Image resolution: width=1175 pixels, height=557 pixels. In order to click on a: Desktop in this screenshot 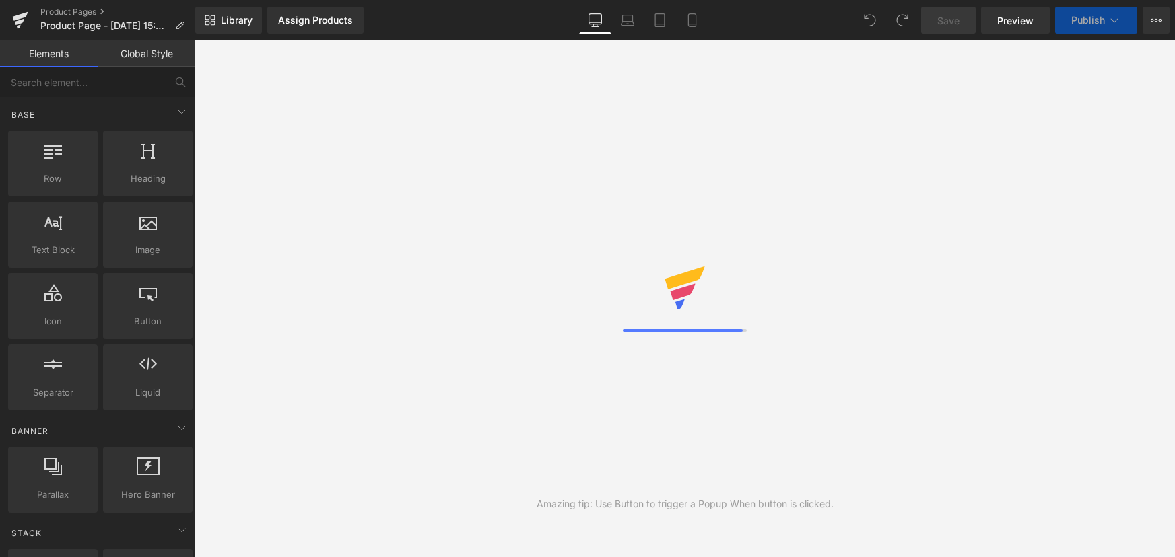, I will do `click(595, 20)`.